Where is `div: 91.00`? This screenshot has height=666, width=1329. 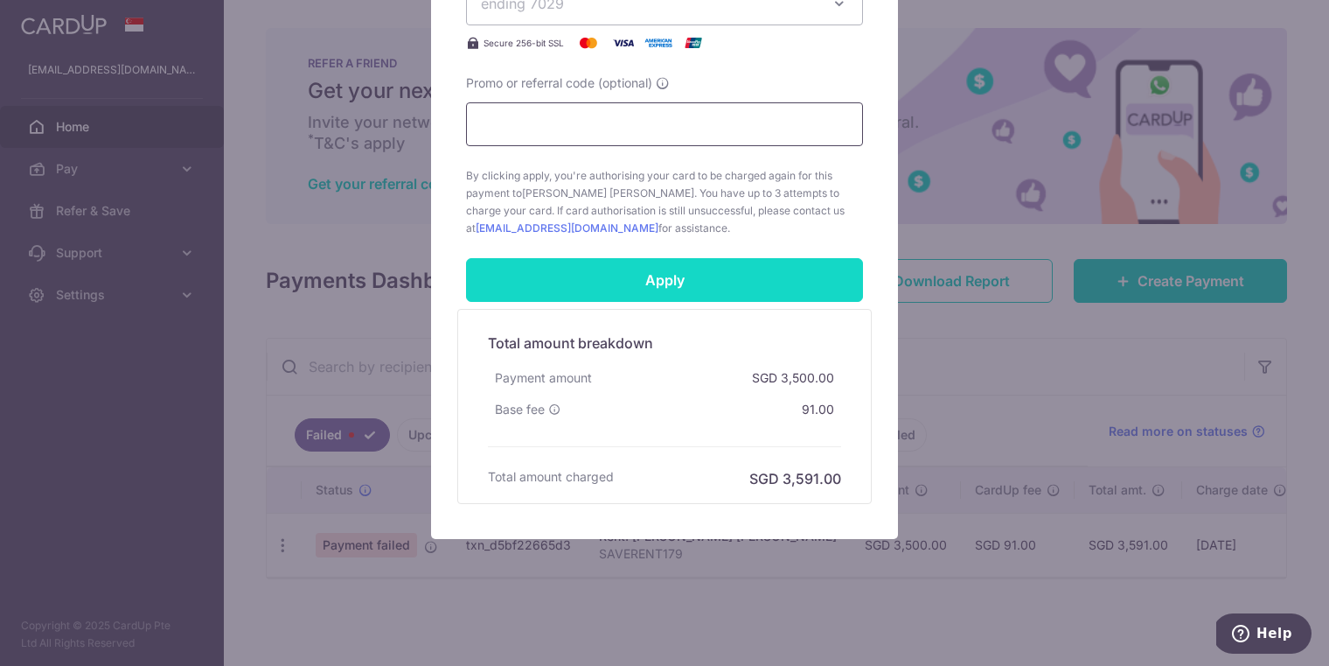 div: 91.00 is located at coordinates (818, 409).